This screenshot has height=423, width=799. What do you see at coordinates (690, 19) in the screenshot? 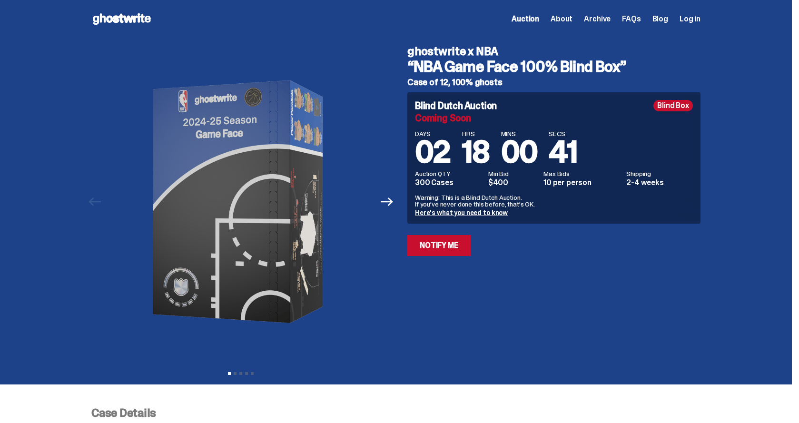
I see `span: Log in` at bounding box center [690, 19].